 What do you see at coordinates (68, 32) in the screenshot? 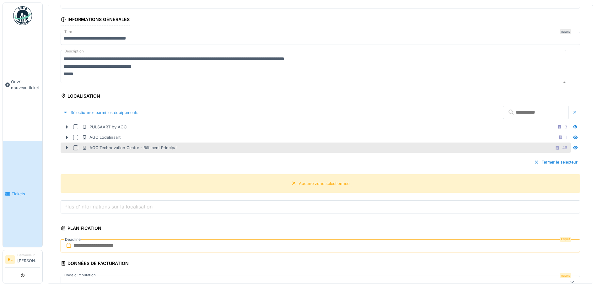
I see `label: Titre` at bounding box center [68, 32].